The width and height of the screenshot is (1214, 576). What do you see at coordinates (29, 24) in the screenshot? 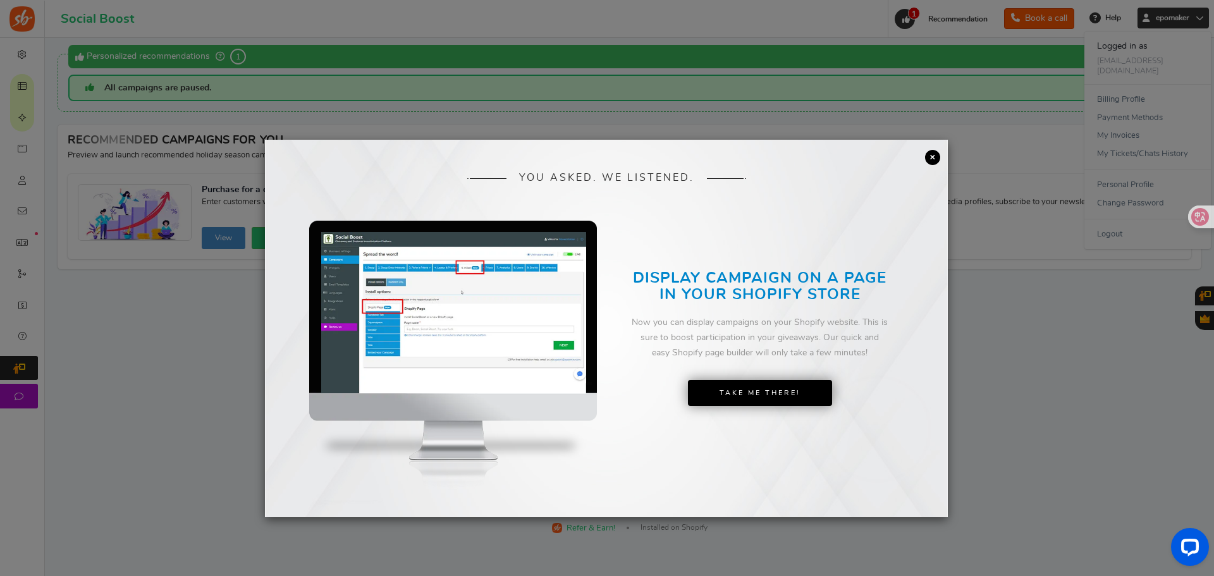
I see `button: Open LiveChat chat widget` at bounding box center [29, 24].